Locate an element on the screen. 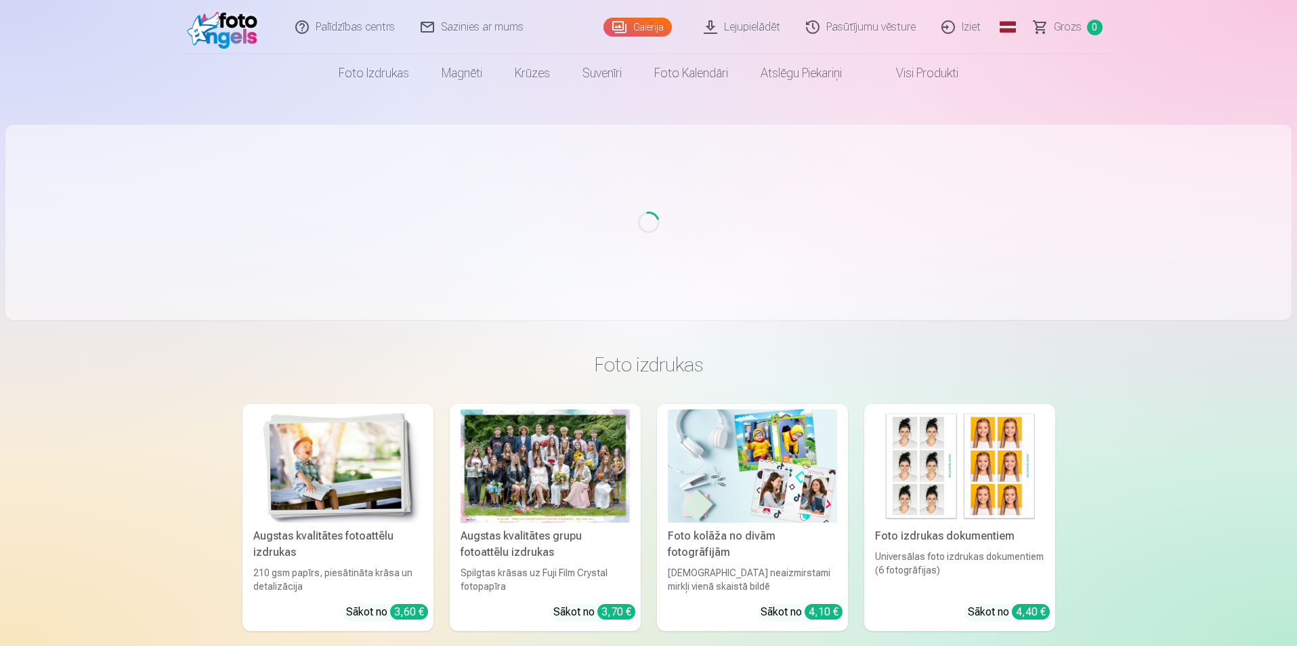 Image resolution: width=1297 pixels, height=646 pixels. a: Foto kalendāri is located at coordinates (691, 73).